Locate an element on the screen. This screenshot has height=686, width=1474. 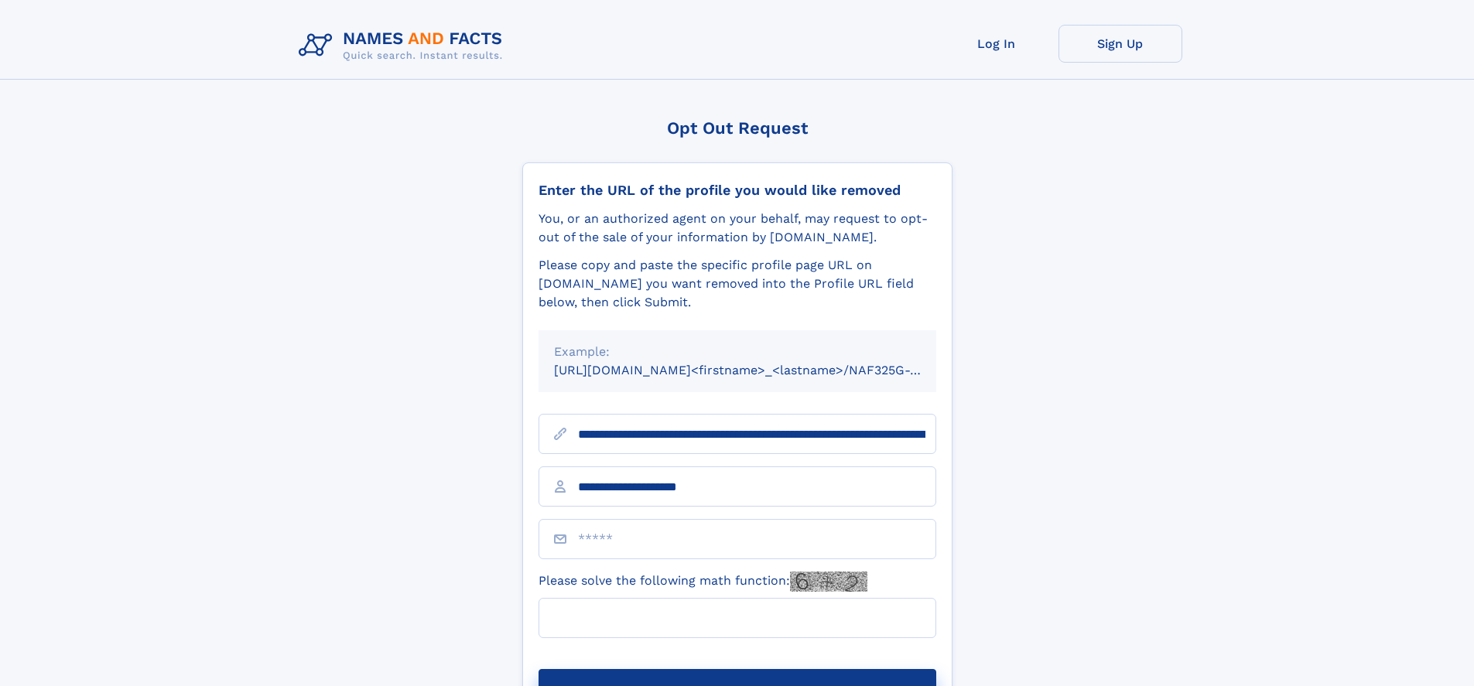
div: Opt Out Request is located at coordinates (737, 128).